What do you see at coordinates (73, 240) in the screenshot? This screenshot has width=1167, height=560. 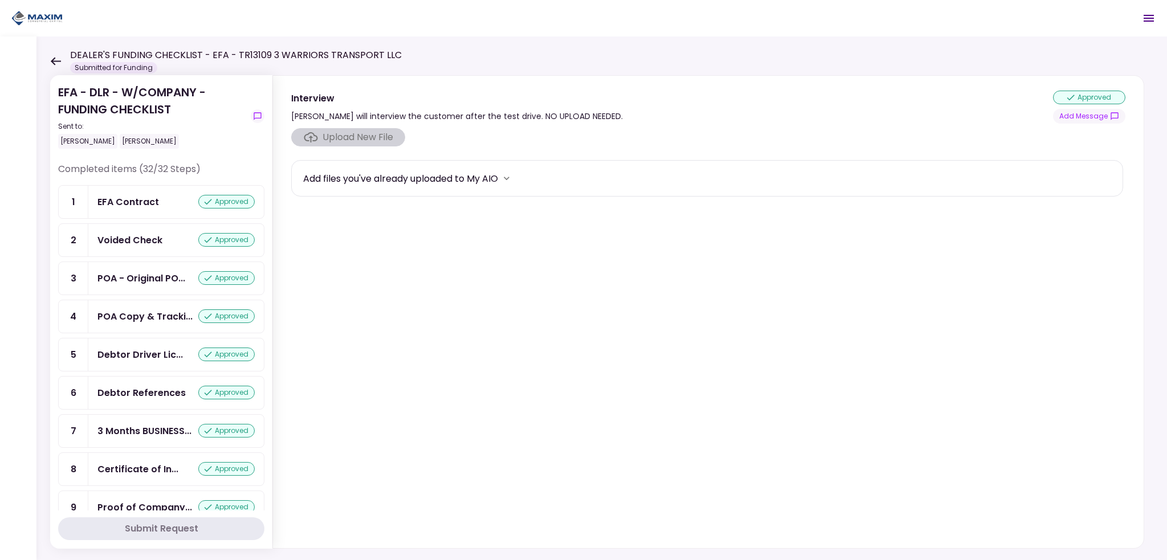 I see `div: 2` at bounding box center [73, 240].